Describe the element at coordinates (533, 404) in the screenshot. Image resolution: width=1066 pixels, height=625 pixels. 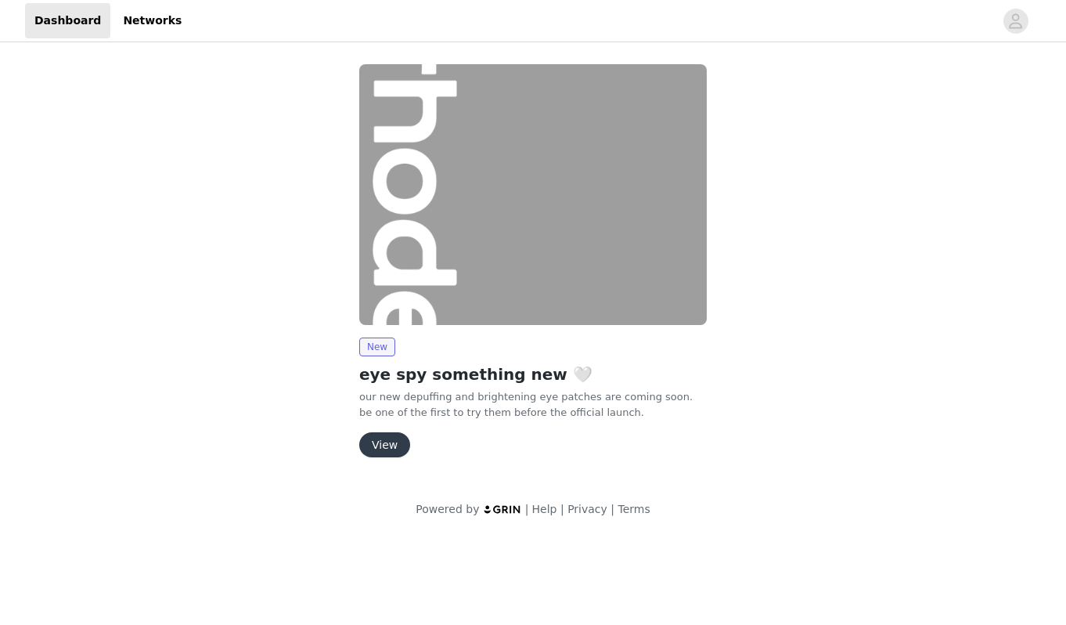
I see `p: our new depuffing and brightening eye patches are coming soon. be one of the first to try them be...` at that location.